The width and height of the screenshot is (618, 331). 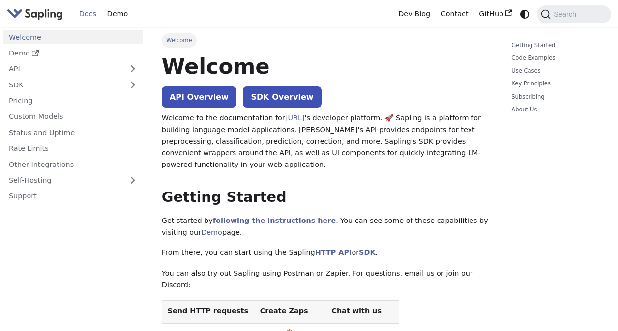 What do you see at coordinates (73, 117) in the screenshot?
I see `a: Custom Models` at bounding box center [73, 117].